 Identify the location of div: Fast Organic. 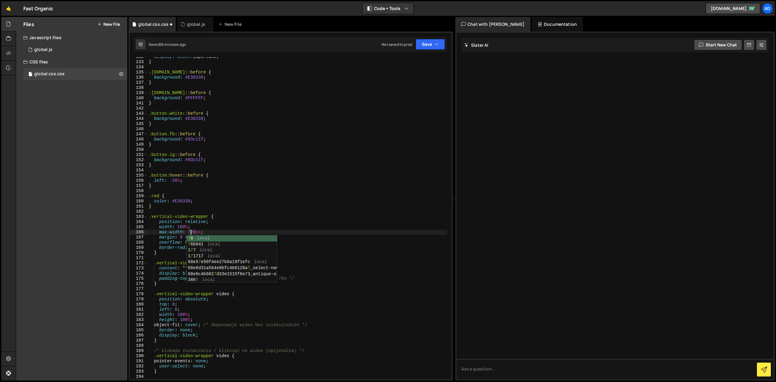
(38, 8).